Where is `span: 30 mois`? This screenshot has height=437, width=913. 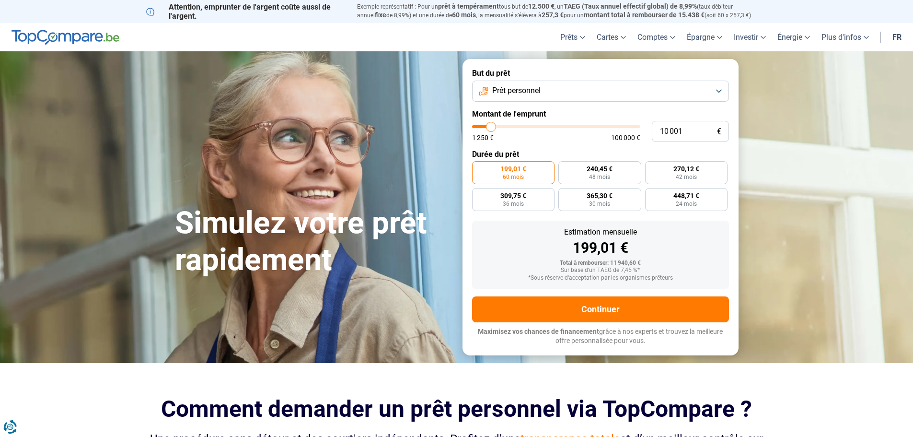 span: 30 mois is located at coordinates (600, 204).